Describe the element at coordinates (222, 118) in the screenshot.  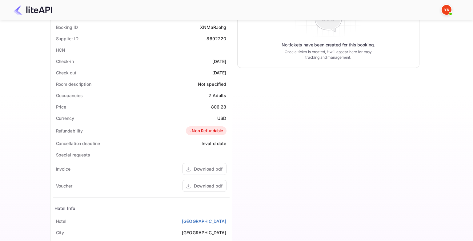
I see `div: USD` at that location.